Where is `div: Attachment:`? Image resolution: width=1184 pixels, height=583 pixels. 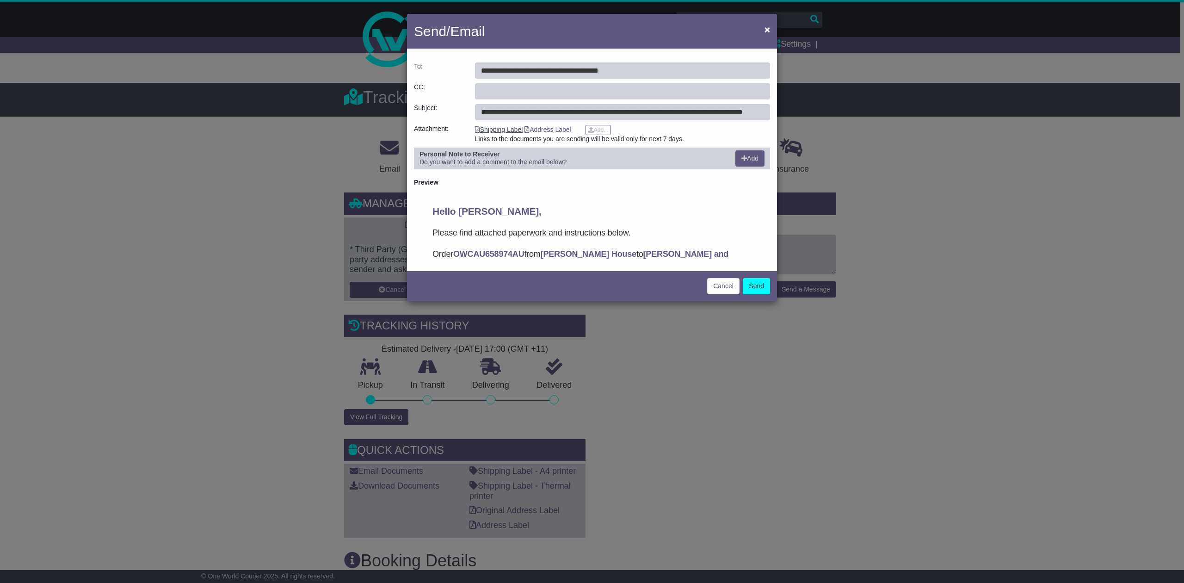
div: Attachment: is located at coordinates (440, 134).